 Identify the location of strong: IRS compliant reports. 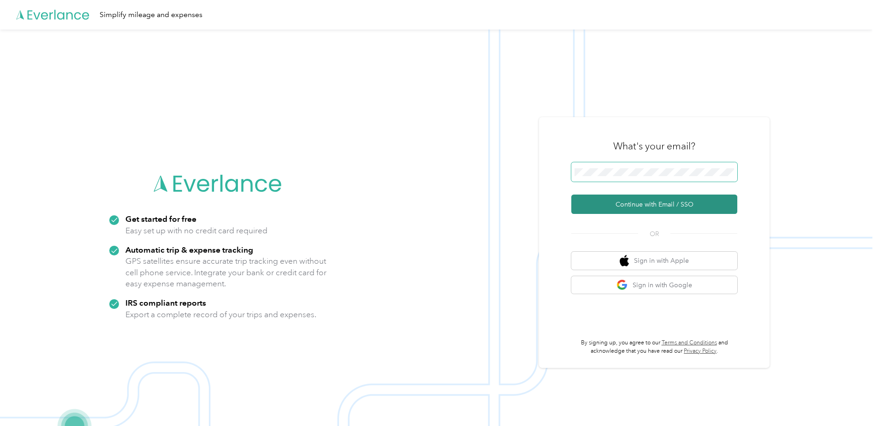
(166, 303).